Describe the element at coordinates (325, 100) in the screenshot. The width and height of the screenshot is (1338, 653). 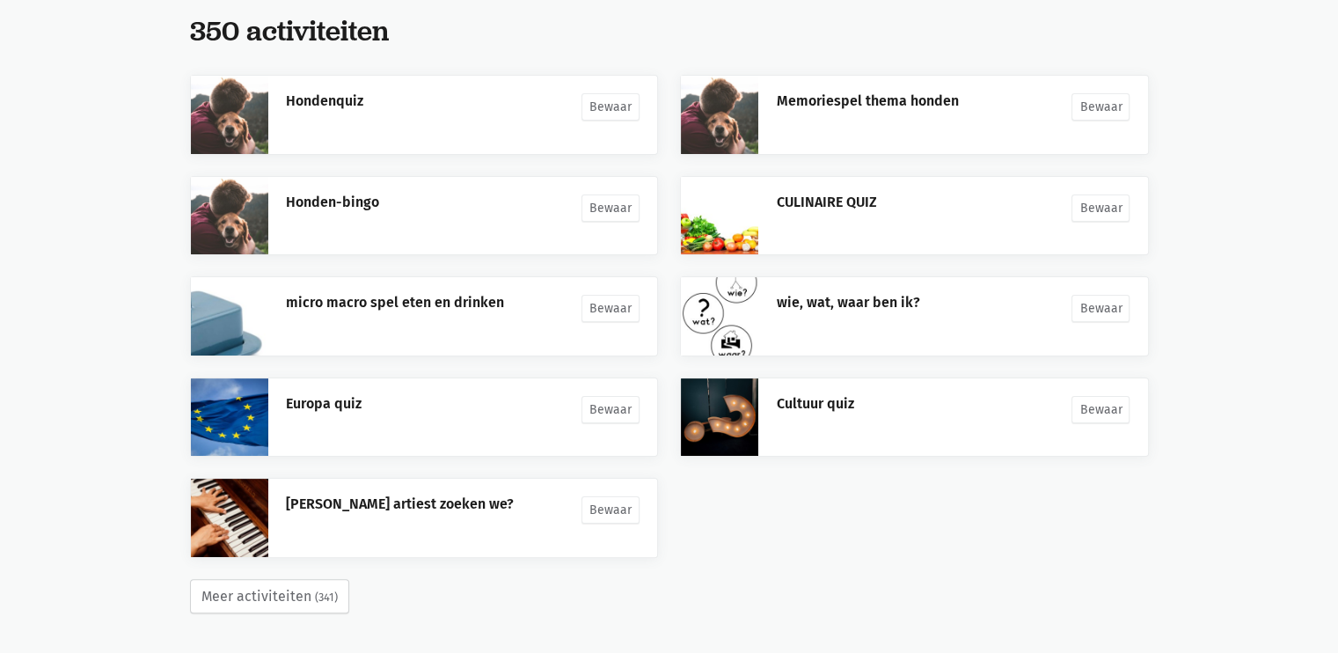
I see `a: Hondenquiz` at that location.